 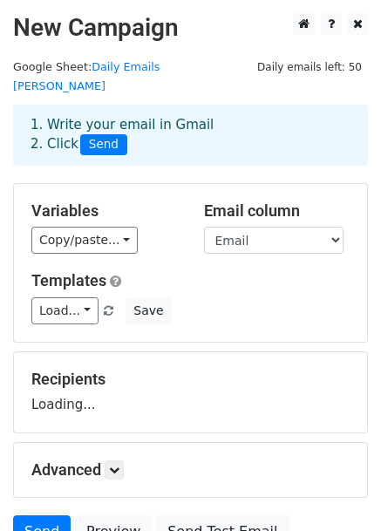 I want to click on span: Send, so click(x=104, y=145).